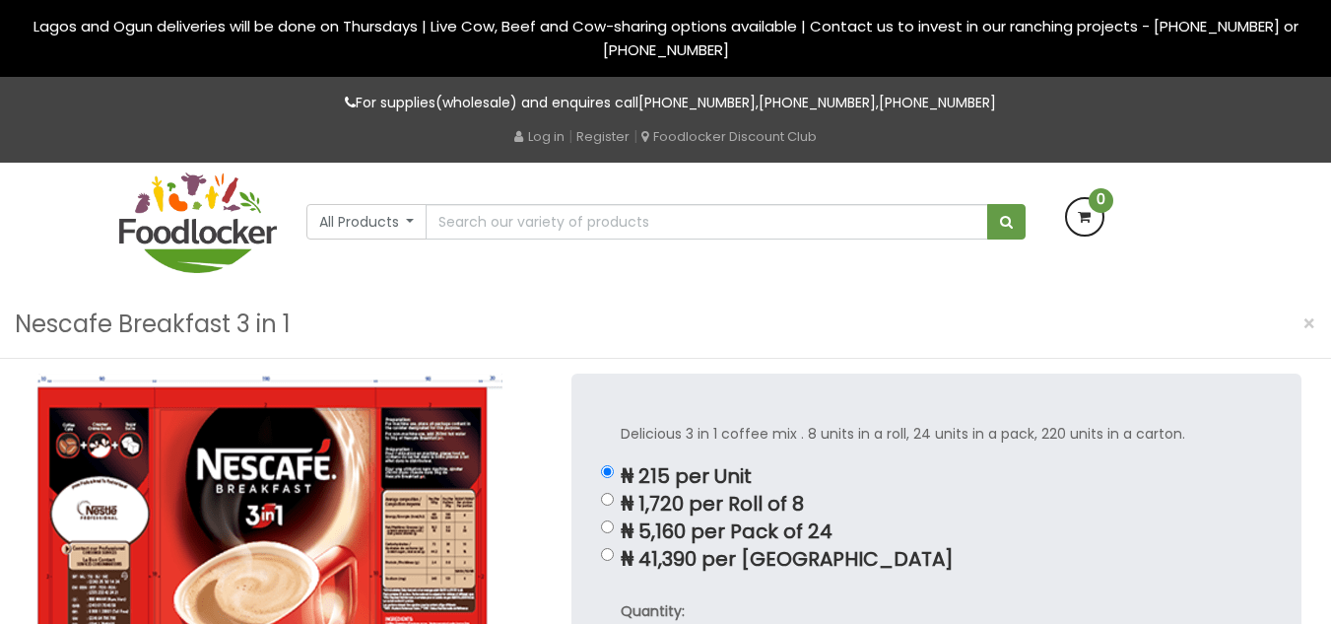 The height and width of the screenshot is (624, 1331). Describe the element at coordinates (729, 136) in the screenshot. I see `a: Foodlocker Discount Club` at that location.